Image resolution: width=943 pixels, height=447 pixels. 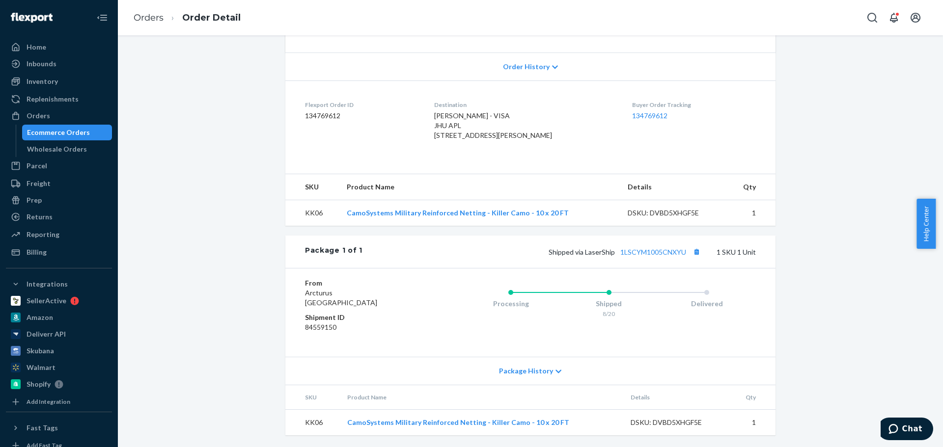 I want to click on dd: 134769612, so click(x=361, y=116).